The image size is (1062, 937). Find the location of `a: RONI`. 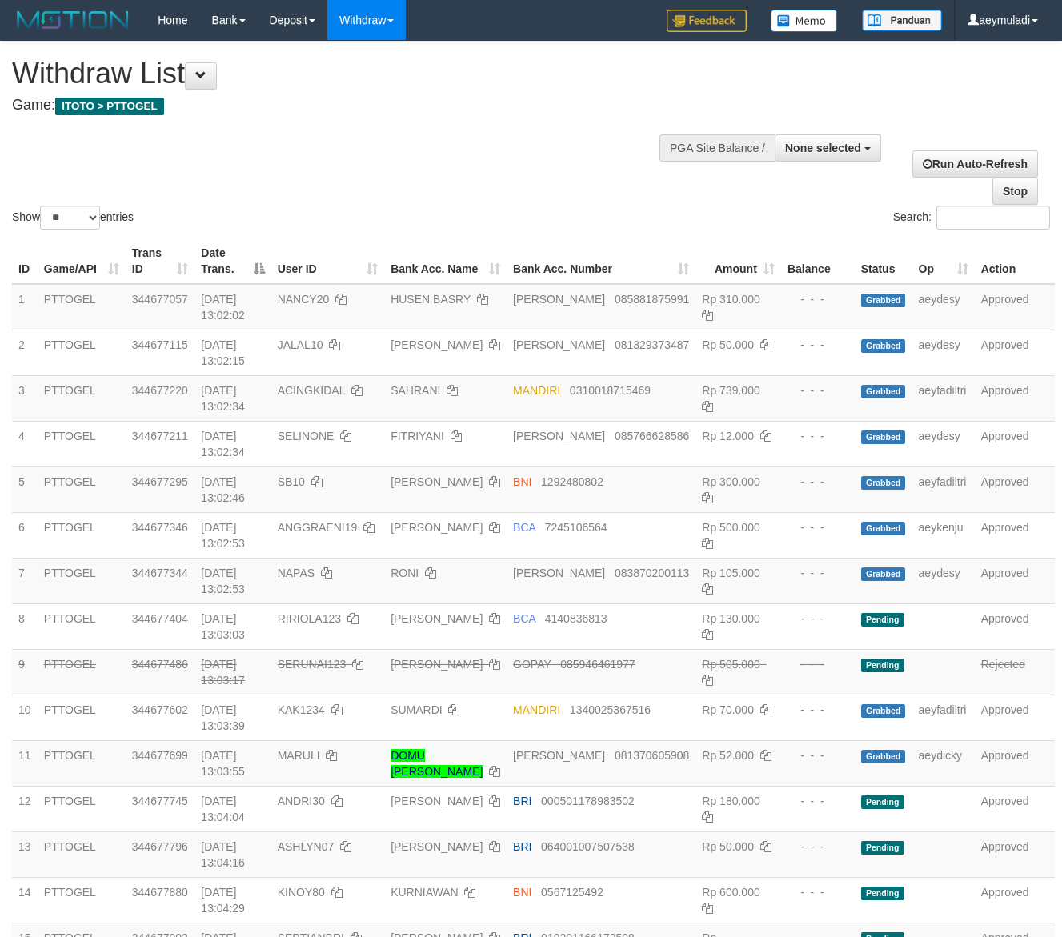

a: RONI is located at coordinates (404, 573).